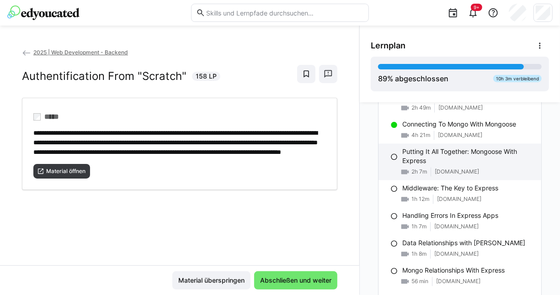 This screenshot has width=560, height=295. What do you see at coordinates (418, 254) in the screenshot?
I see `span: 1h 8m` at bounding box center [418, 254].